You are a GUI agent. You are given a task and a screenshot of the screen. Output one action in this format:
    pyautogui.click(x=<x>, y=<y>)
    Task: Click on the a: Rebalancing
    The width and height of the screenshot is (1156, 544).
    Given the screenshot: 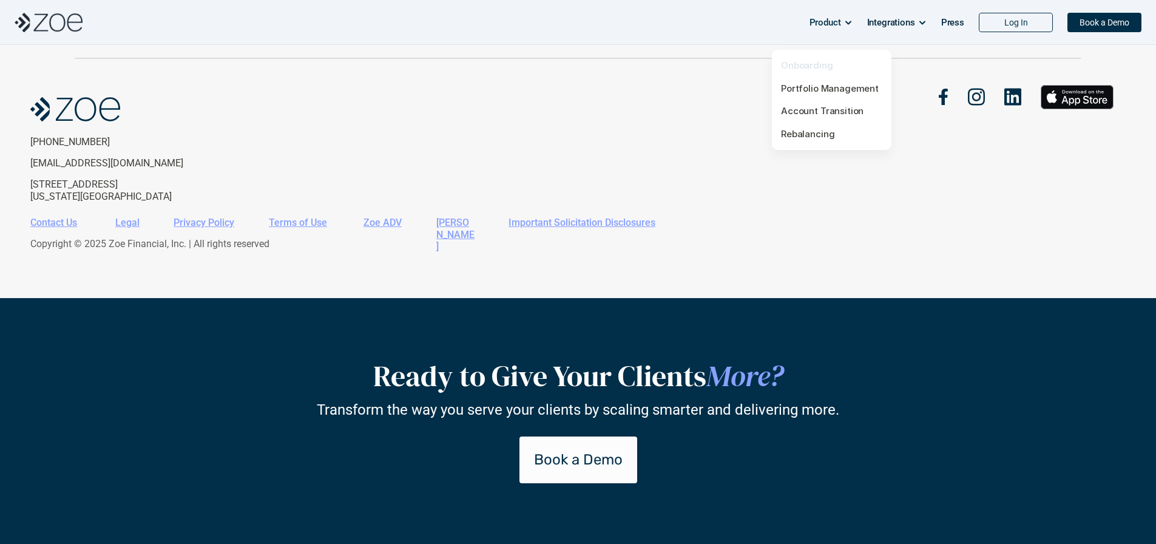 What is the action you would take?
    pyautogui.click(x=808, y=134)
    